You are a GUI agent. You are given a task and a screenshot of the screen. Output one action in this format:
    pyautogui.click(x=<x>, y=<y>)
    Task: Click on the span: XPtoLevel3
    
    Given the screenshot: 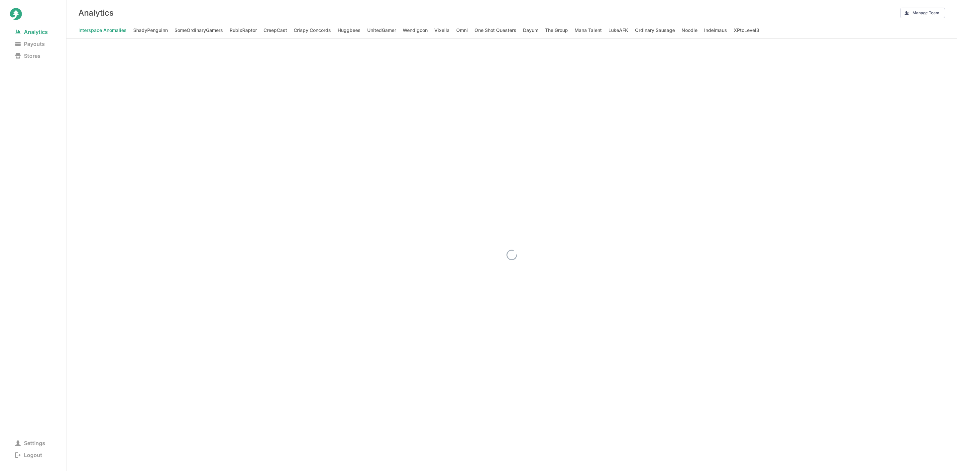 What is the action you would take?
    pyautogui.click(x=747, y=30)
    